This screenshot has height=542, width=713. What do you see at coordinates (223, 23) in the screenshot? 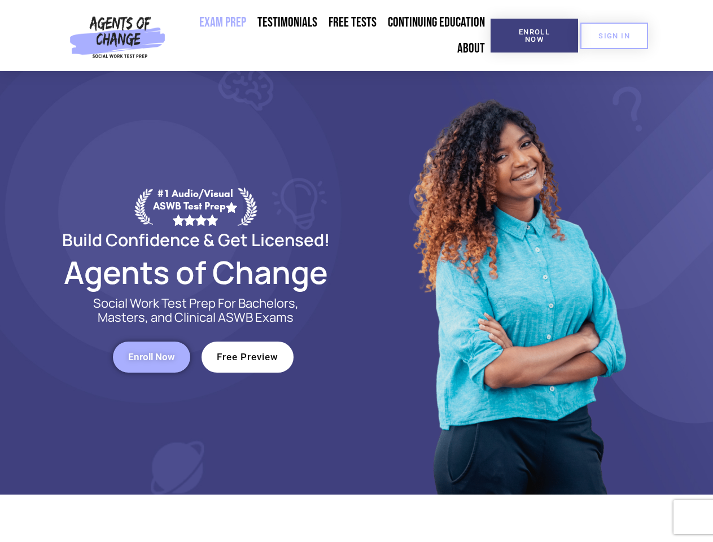
I see `a: Exam Prep` at bounding box center [223, 23].